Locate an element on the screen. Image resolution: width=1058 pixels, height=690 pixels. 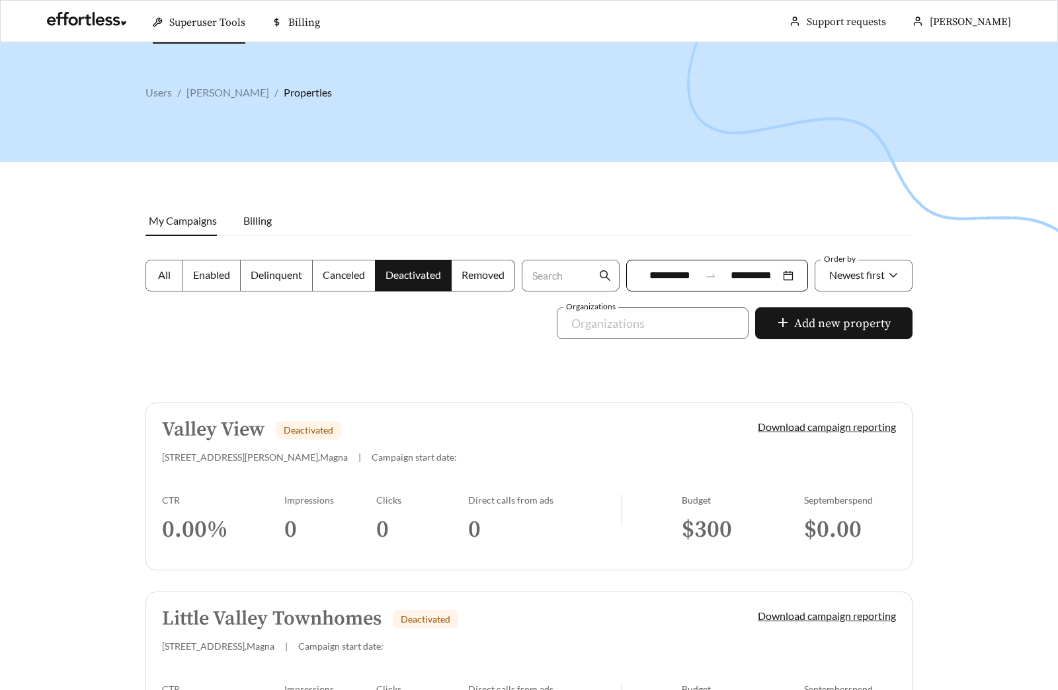
div: Clicks is located at coordinates (422, 500).